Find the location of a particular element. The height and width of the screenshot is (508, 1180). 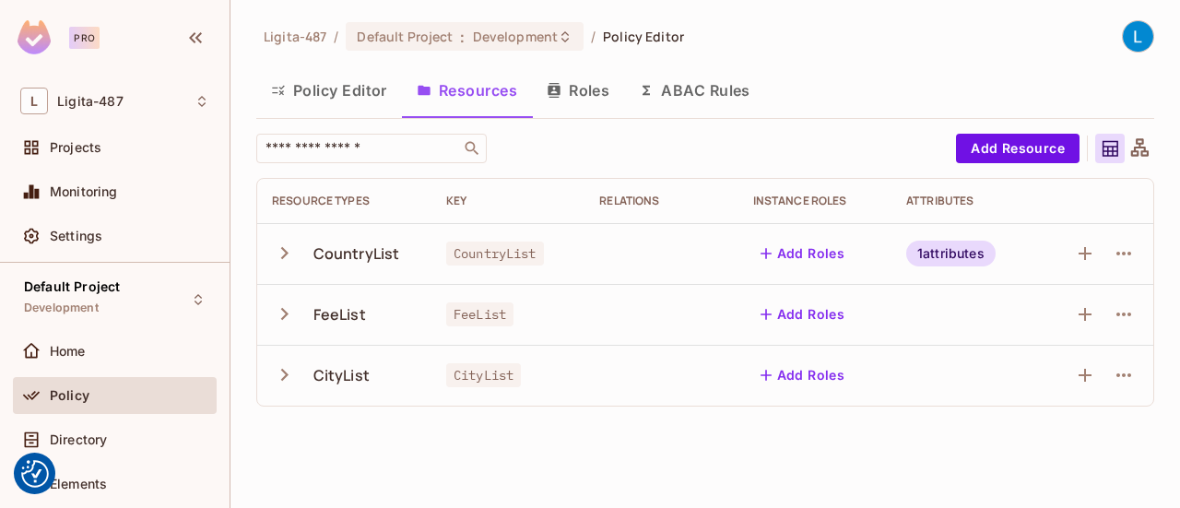

img: SReyMgAAAABJRU5ErkJggg== is located at coordinates (34, 37).